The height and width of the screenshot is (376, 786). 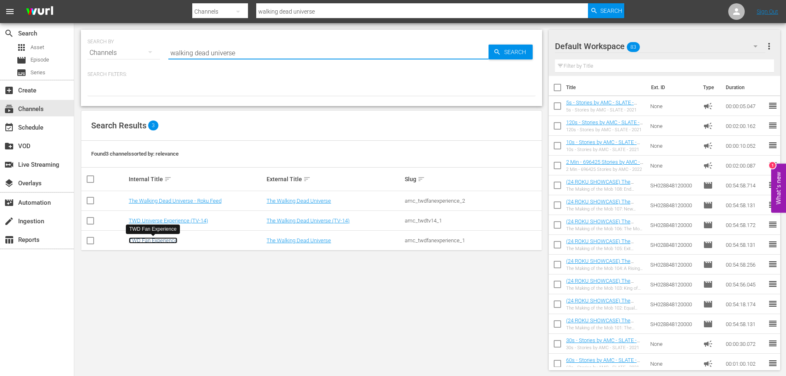 What do you see at coordinates (605, 367) in the screenshot?
I see `div: 60s - Stories by AMC - SLATE - 2021` at bounding box center [605, 367].